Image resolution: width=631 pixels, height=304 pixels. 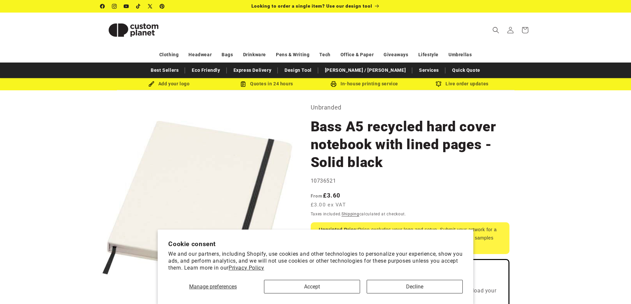 What do you see at coordinates (460, 55) in the screenshot?
I see `a: Umbrellas` at bounding box center [460, 55].